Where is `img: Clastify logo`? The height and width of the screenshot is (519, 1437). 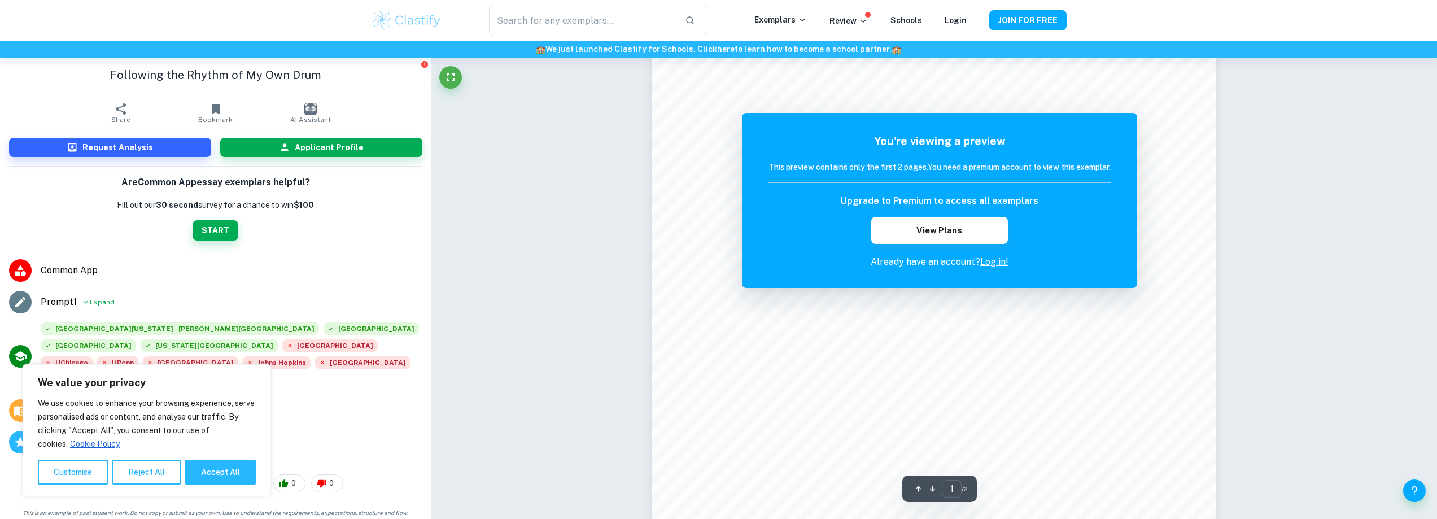 img: Clastify logo is located at coordinates (407, 20).